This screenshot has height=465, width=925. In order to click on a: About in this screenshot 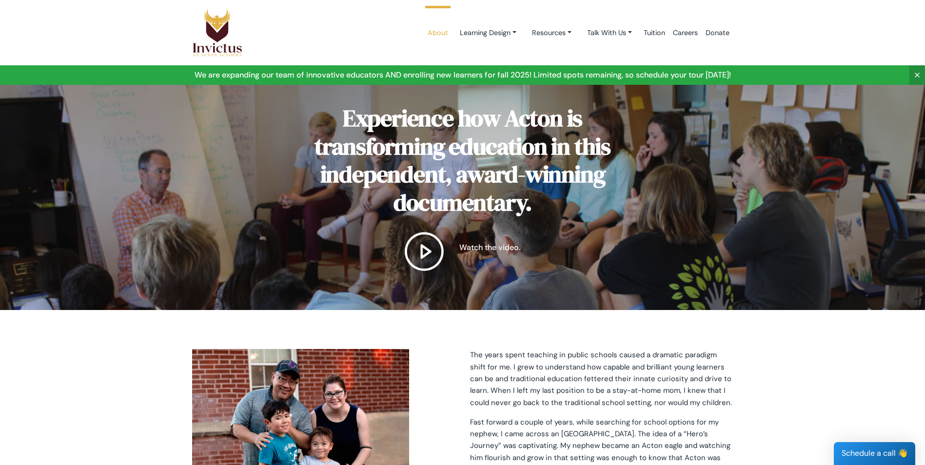, I will do `click(438, 33)`.